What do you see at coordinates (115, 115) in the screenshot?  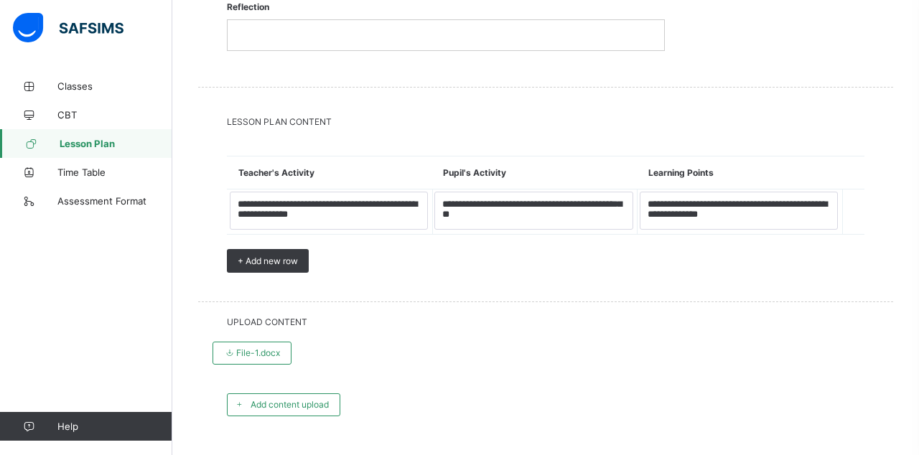 I see `span: CBT` at bounding box center [115, 115].